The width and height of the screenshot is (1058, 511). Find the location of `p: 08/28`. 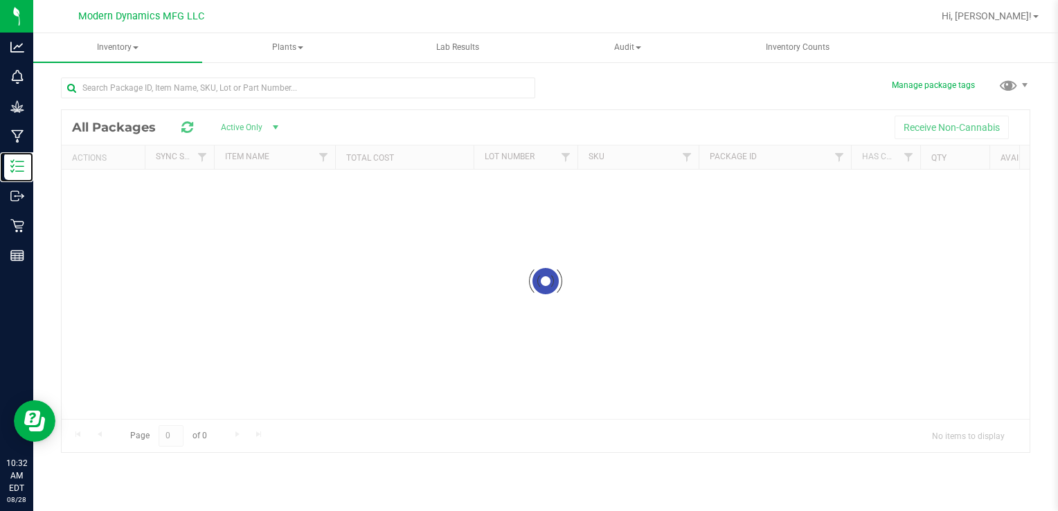

p: 08/28 is located at coordinates (17, 499).